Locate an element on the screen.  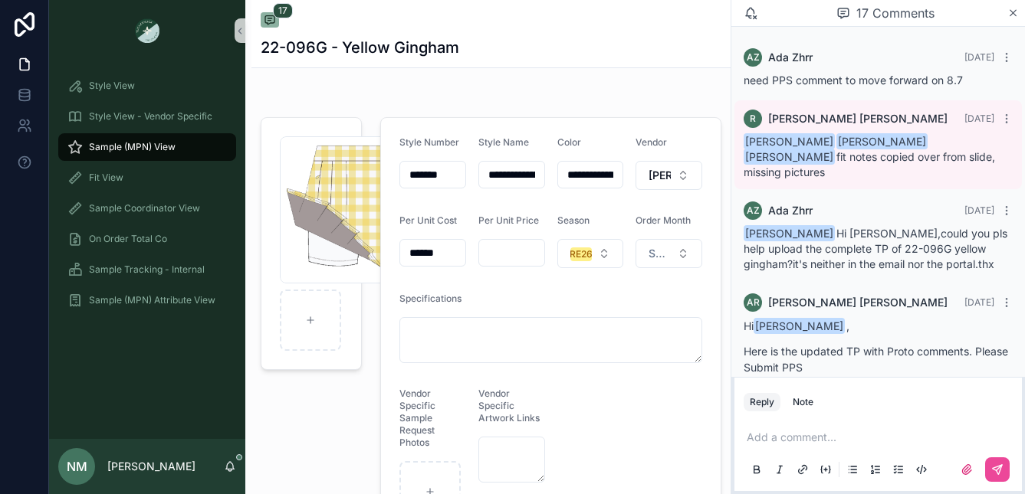
span: Style Number is located at coordinates (429, 142).